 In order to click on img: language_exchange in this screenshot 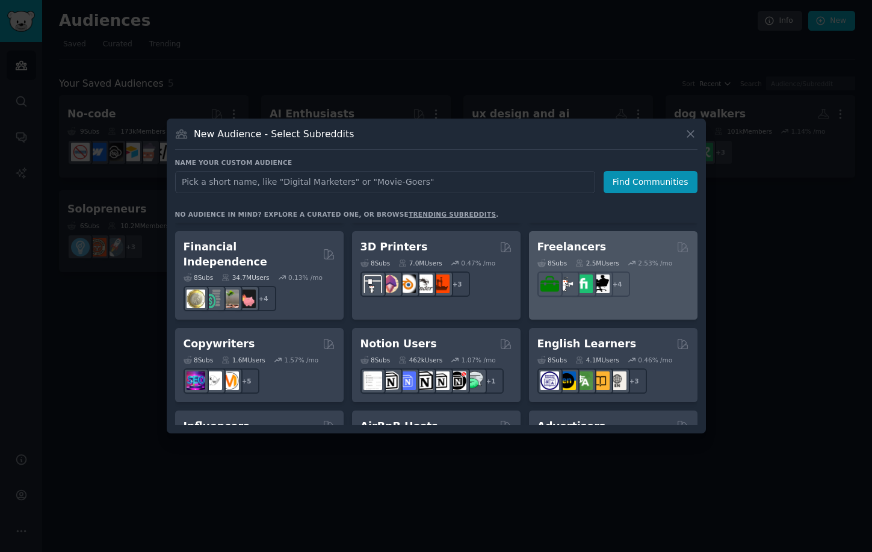, I will do `click(583, 380)`.